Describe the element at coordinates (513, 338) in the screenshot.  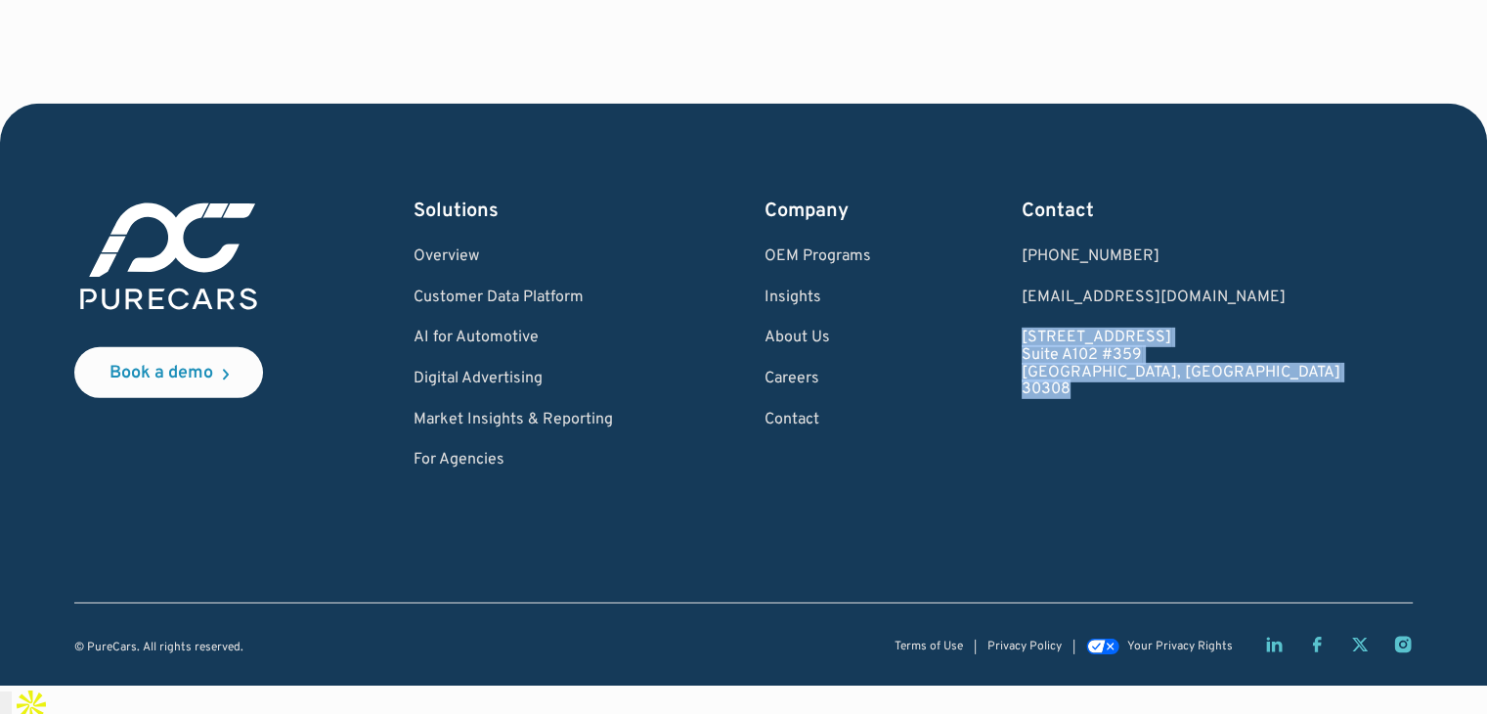
I see `a: AI for Automotive` at that location.